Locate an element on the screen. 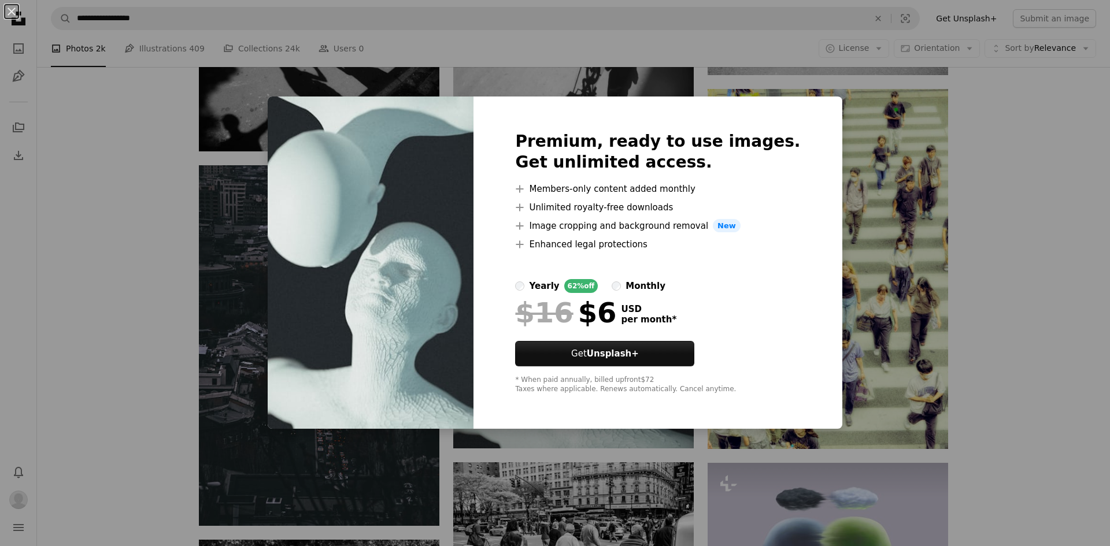  li: Members-only content added monthly is located at coordinates (657, 189).